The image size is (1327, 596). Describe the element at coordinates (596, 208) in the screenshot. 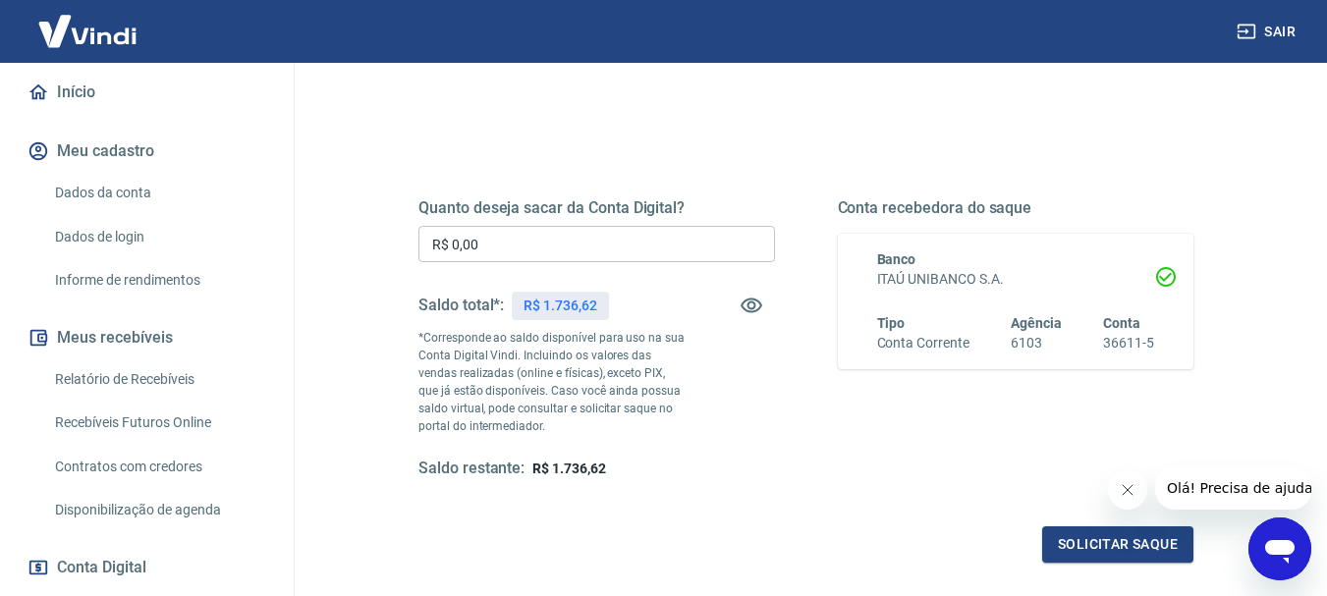

I see `h5: Quanto deseja sacar da Conta Digital?` at that location.